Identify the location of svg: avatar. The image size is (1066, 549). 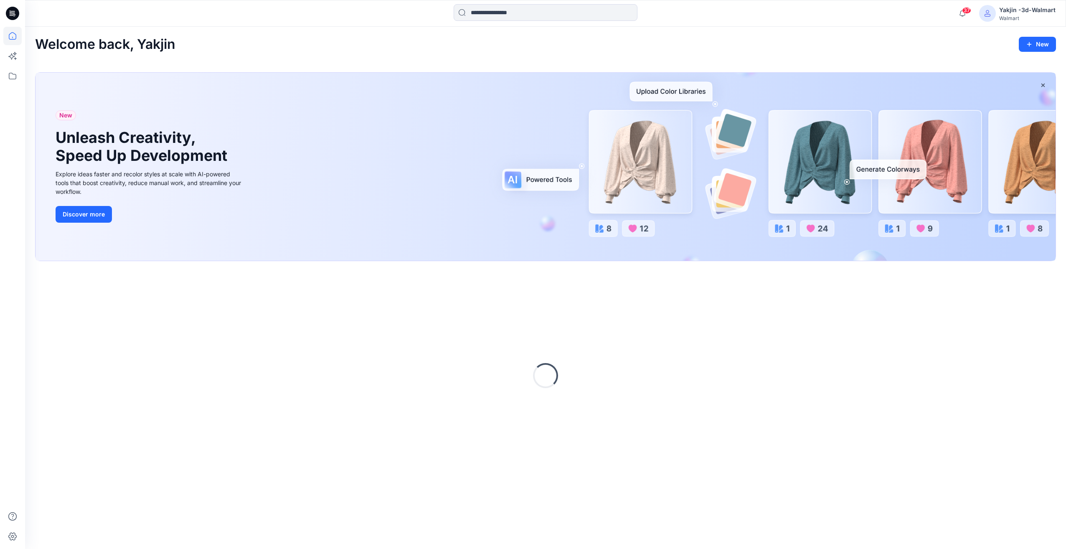
(988, 13).